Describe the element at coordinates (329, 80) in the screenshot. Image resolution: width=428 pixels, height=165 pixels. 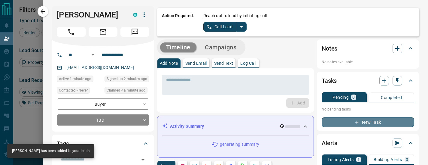
I see `h2: Tasks` at that location.